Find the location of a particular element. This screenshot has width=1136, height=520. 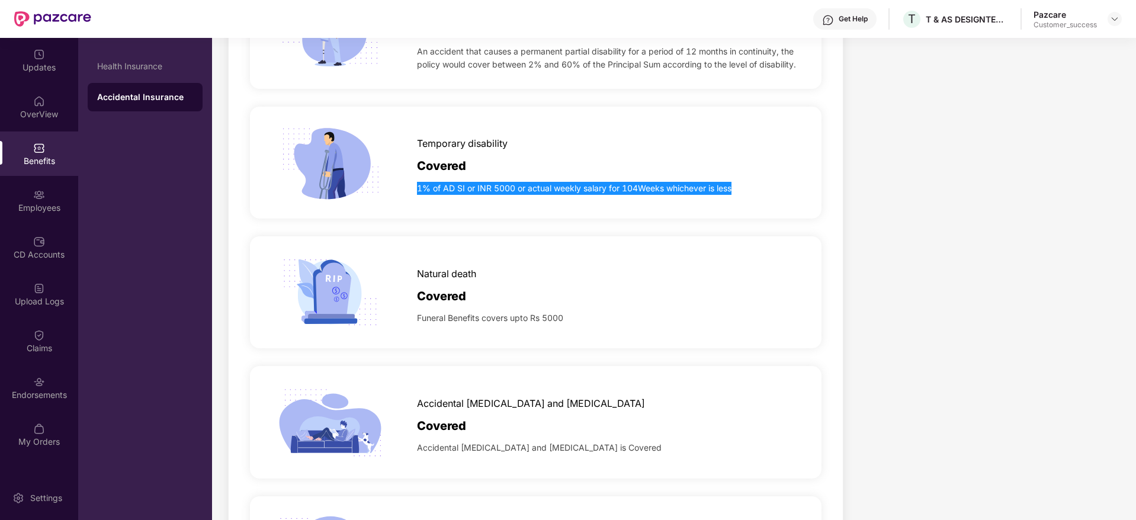

span: T is located at coordinates (912, 19).